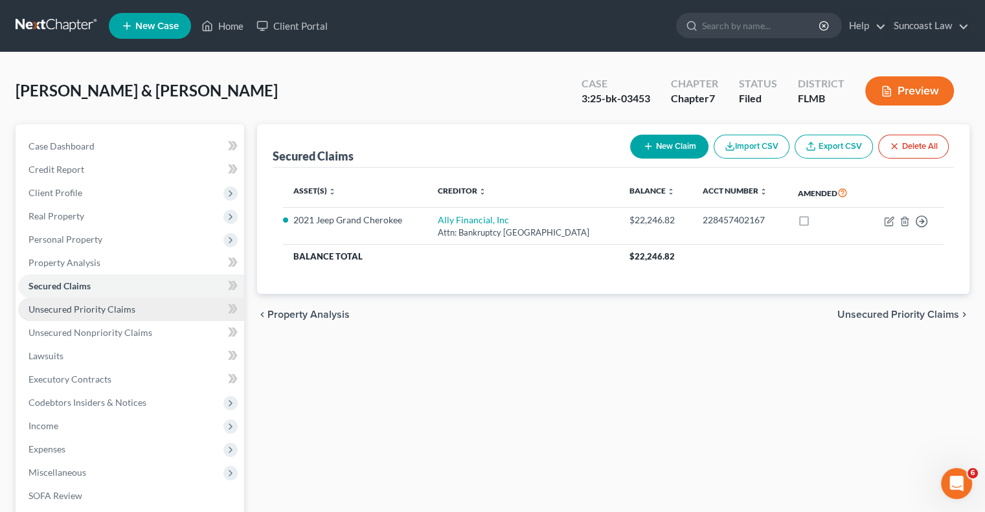  Describe the element at coordinates (833, 146) in the screenshot. I see `a: Export CSV` at that location.